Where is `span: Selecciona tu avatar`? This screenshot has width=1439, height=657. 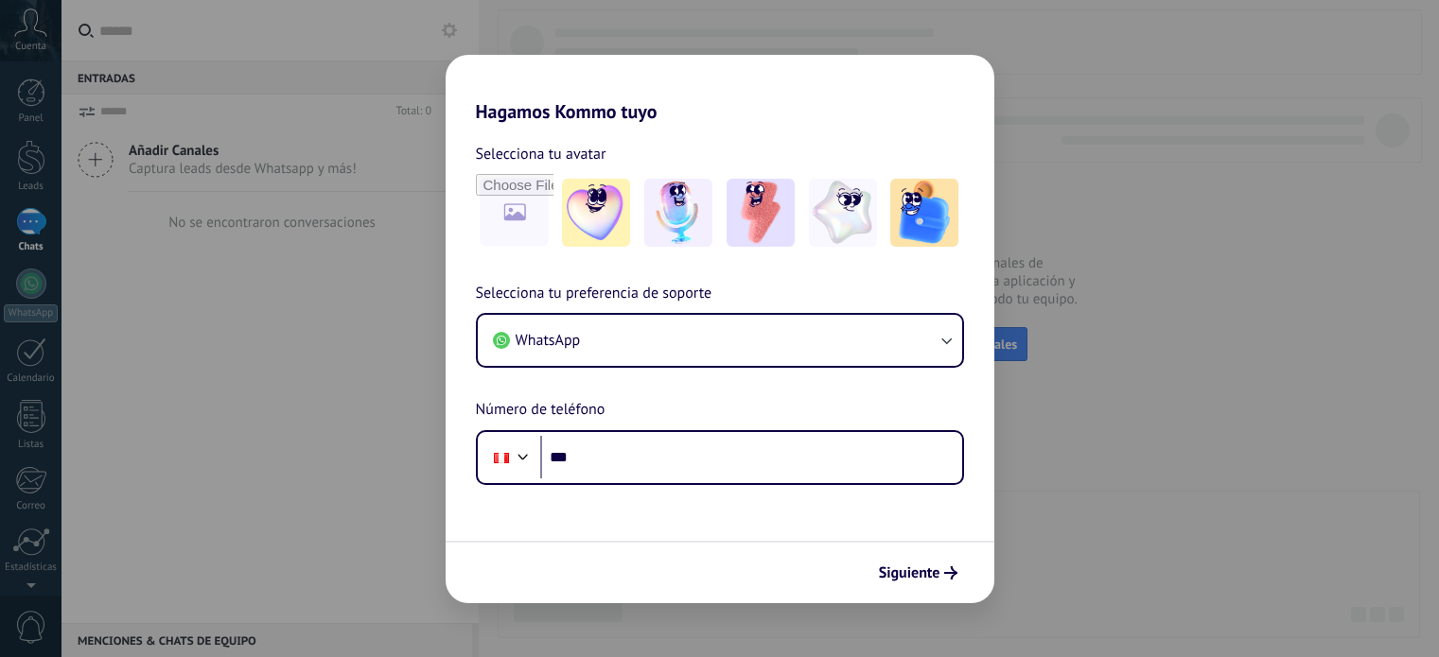 span: Selecciona tu avatar is located at coordinates (541, 154).